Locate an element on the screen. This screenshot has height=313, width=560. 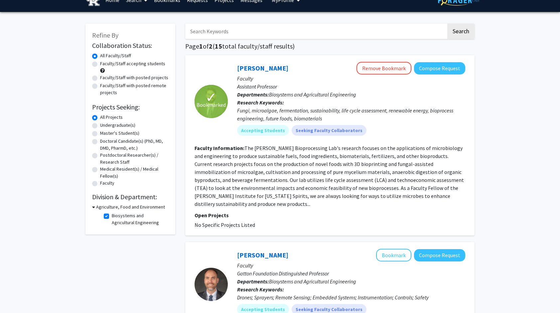
b: Faculty Information: is located at coordinates (219, 148).